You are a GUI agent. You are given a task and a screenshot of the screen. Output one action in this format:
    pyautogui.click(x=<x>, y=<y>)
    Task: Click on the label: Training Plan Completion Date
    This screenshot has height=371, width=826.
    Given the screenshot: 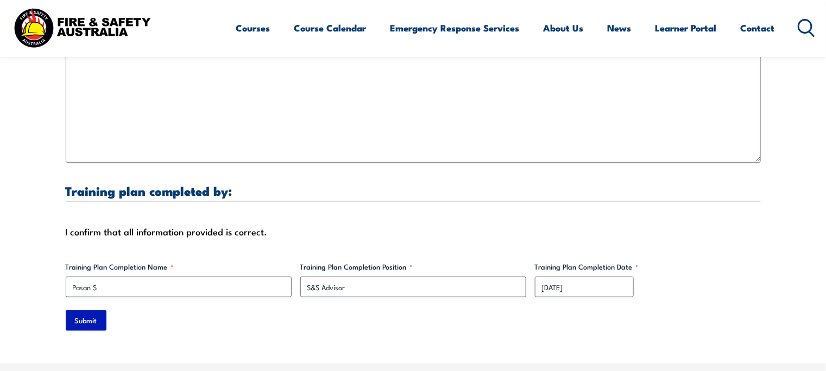 What is the action you would take?
    pyautogui.click(x=648, y=267)
    